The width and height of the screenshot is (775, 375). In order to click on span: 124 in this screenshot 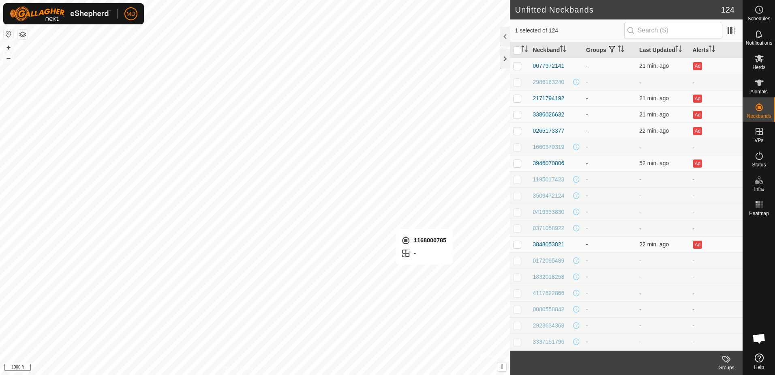, I will do `click(728, 10)`.